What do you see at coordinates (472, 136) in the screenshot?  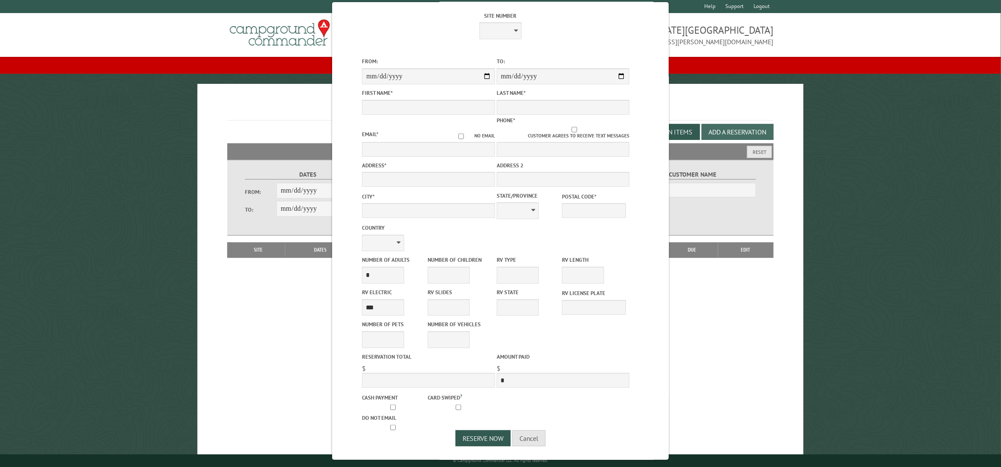 I see `label: No email` at bounding box center [472, 136].